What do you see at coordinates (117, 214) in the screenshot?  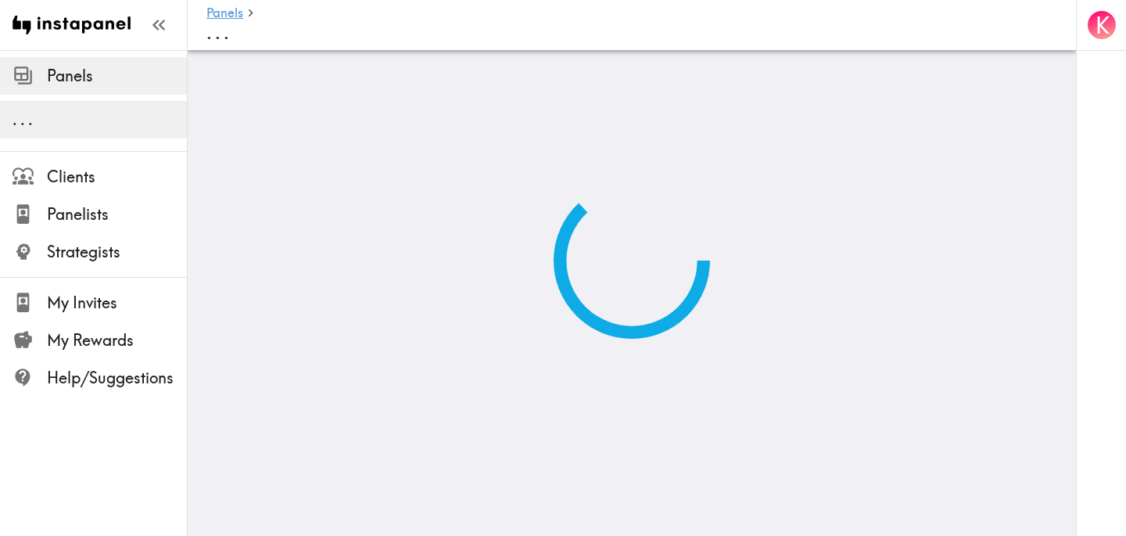 I see `span: Panelists` at bounding box center [117, 214].